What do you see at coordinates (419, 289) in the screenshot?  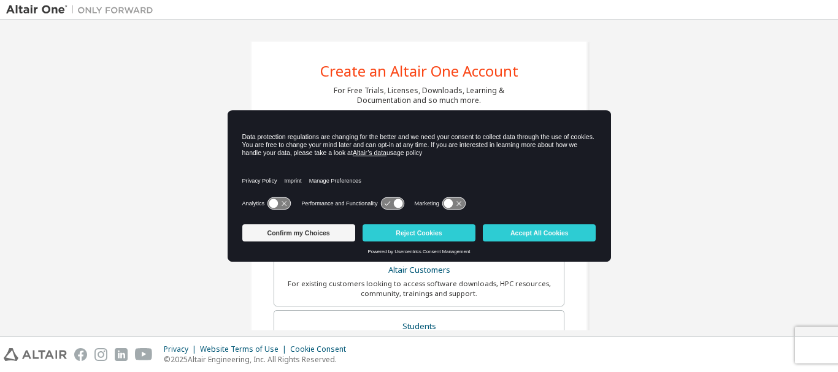 I see `div: For existing customers looking to access software downloads, HPC resources, community, trainings ...` at bounding box center [419, 289].